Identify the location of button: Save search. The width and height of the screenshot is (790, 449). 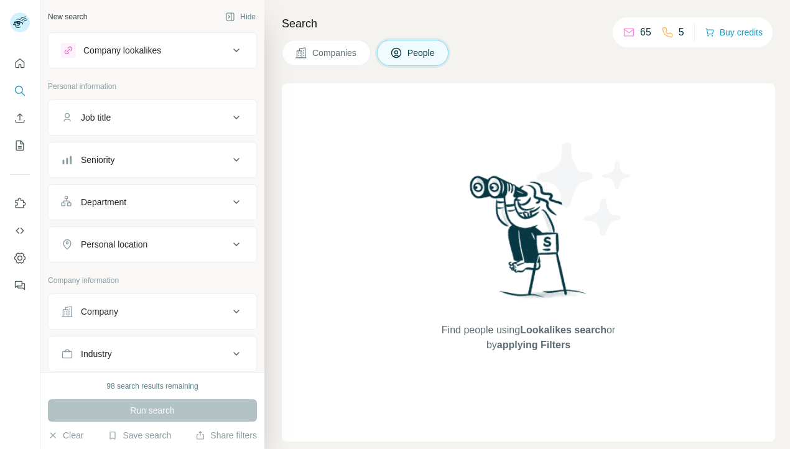
(139, 435).